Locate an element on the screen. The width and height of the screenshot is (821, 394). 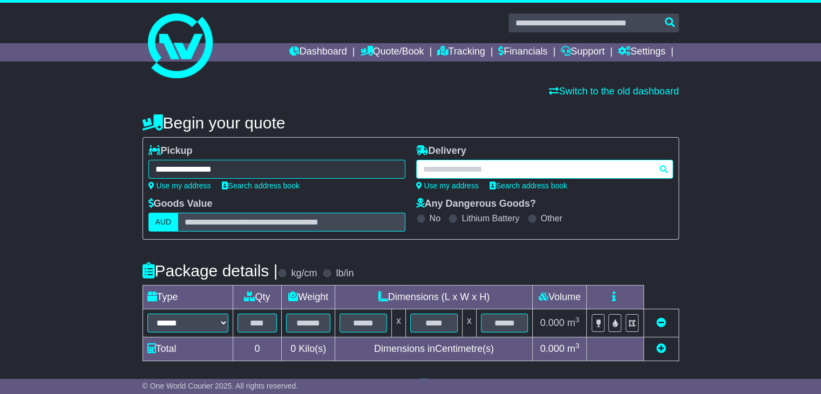
span: 0 is located at coordinates (293, 349).